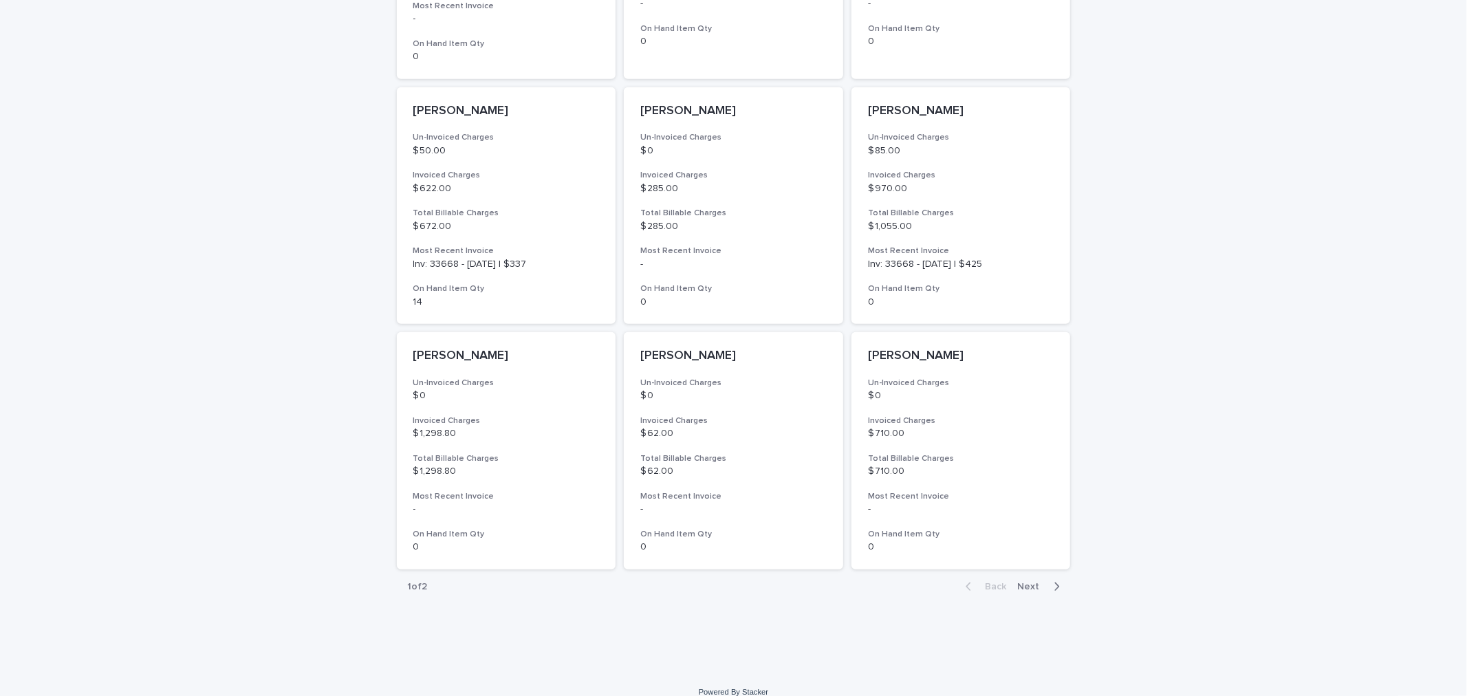 The height and width of the screenshot is (696, 1467). What do you see at coordinates (1033, 587) in the screenshot?
I see `span: Next` at bounding box center [1033, 587].